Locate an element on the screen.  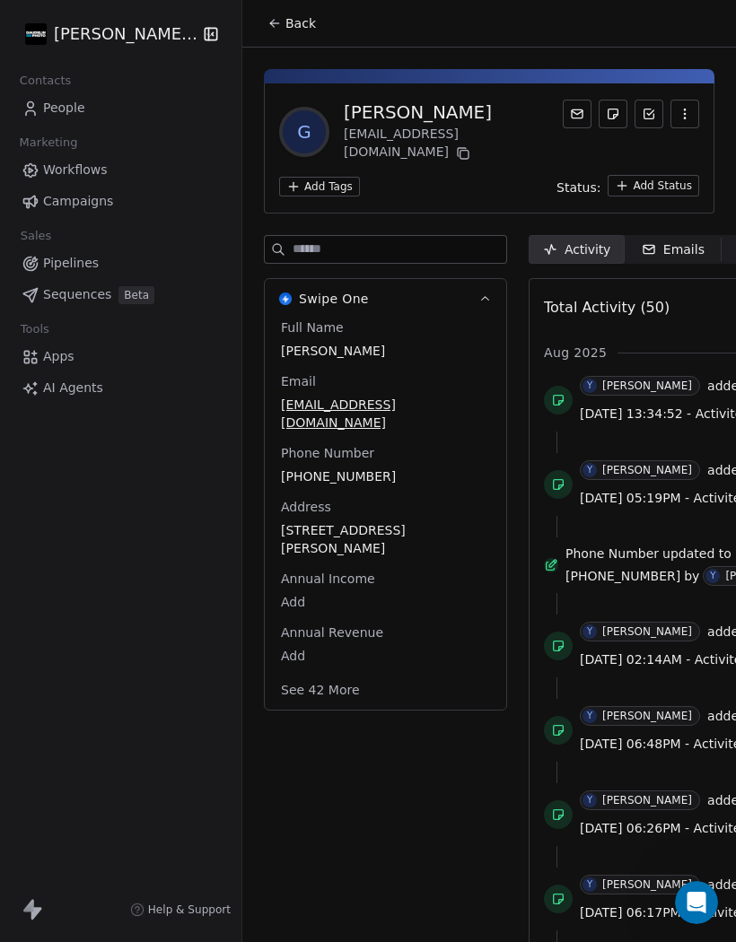
a: Workflows is located at coordinates (120, 170).